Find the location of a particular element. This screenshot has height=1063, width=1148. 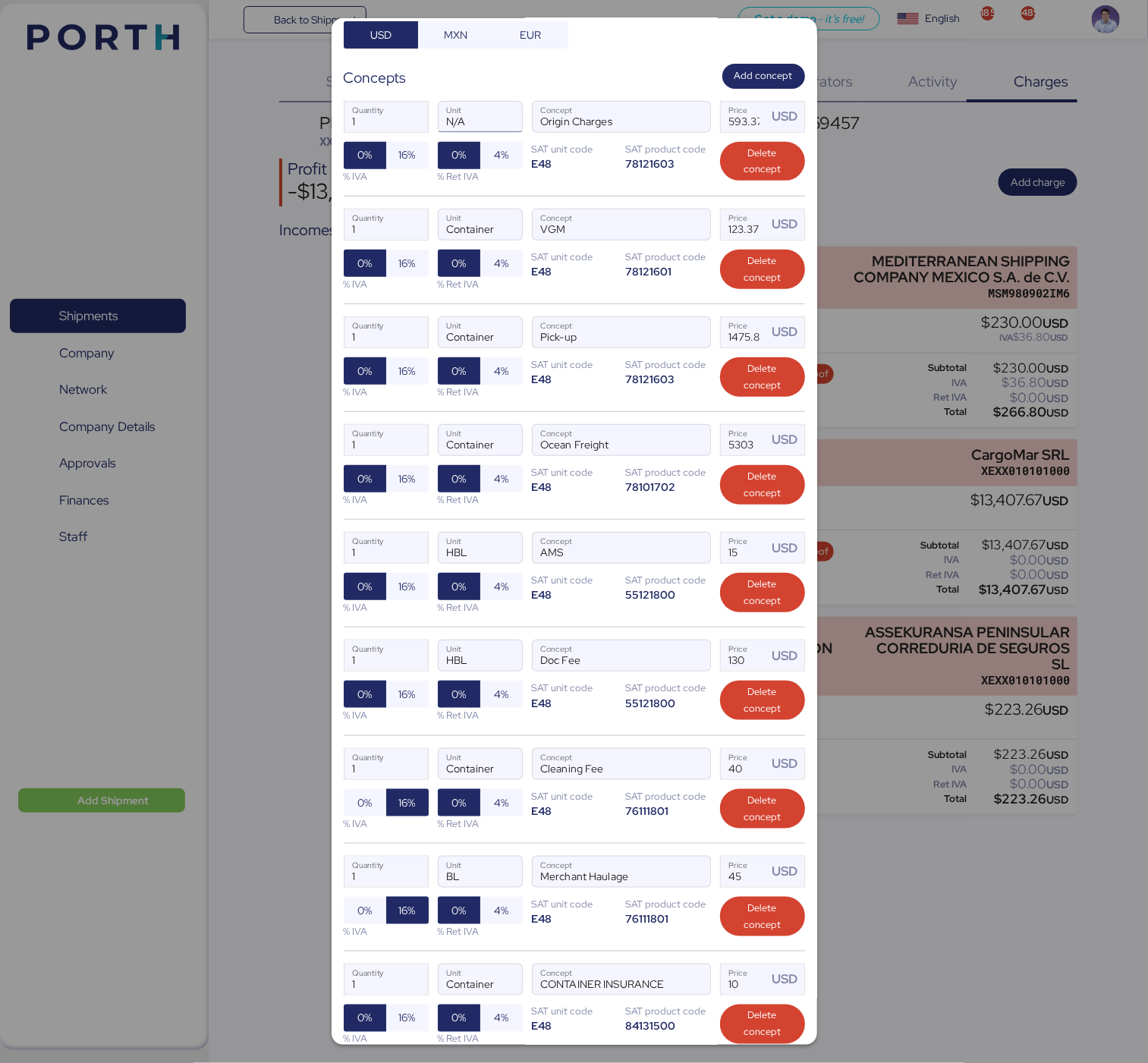

span: MXN is located at coordinates (456, 35).